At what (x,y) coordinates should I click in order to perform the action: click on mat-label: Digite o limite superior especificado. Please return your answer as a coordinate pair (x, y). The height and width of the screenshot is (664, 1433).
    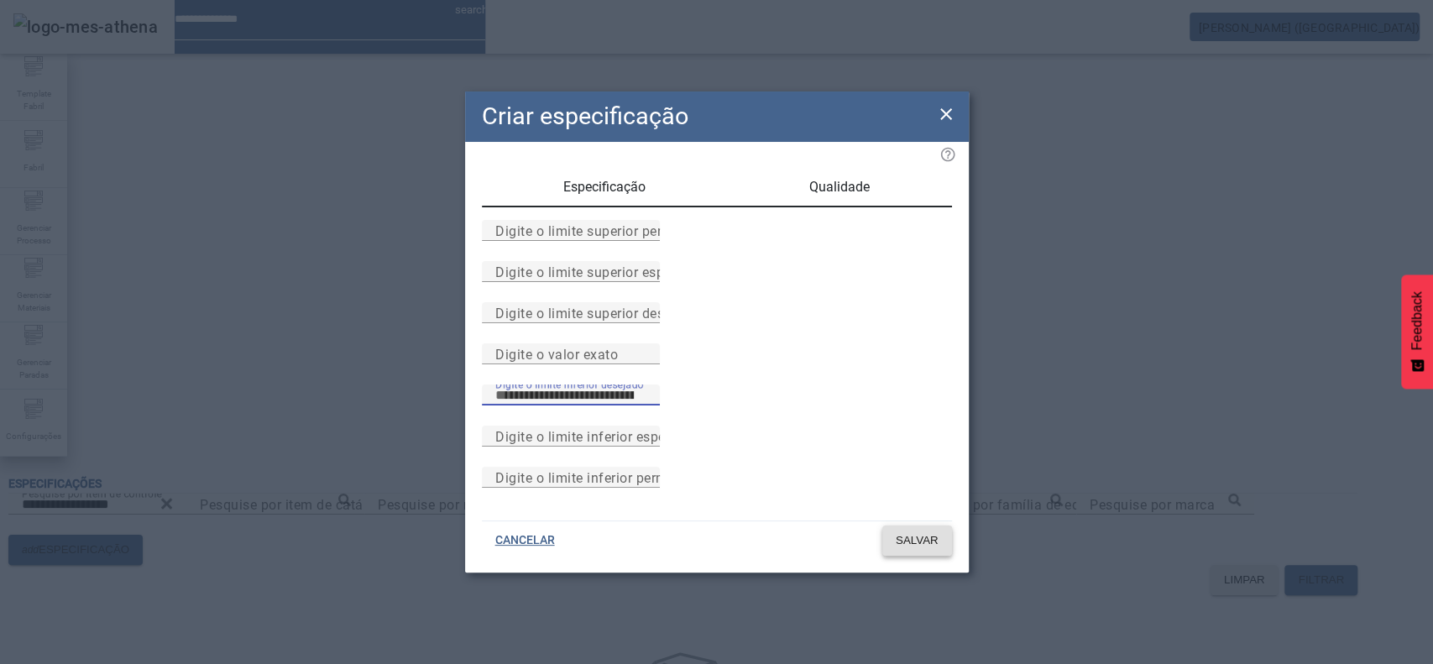
    Looking at the image, I should click on (608, 271).